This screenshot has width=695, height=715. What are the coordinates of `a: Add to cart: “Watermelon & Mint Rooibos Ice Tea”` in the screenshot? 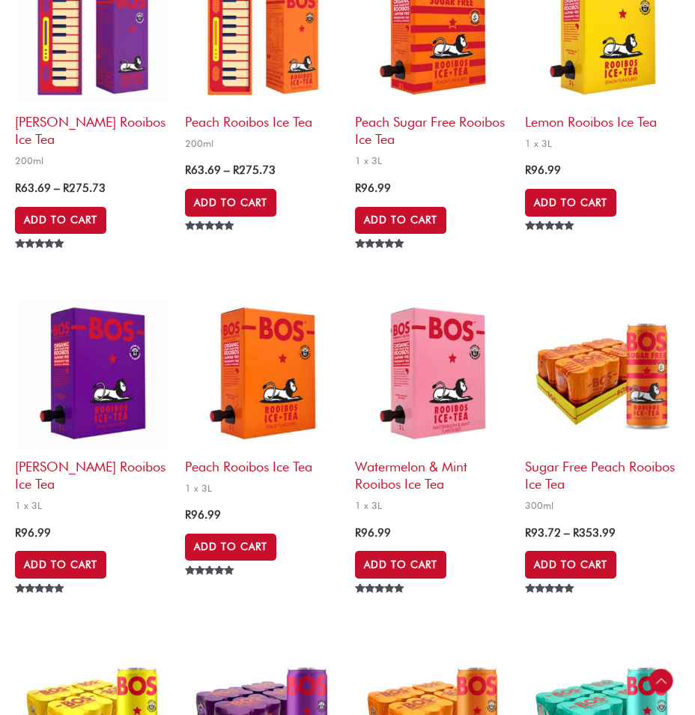 It's located at (401, 564).